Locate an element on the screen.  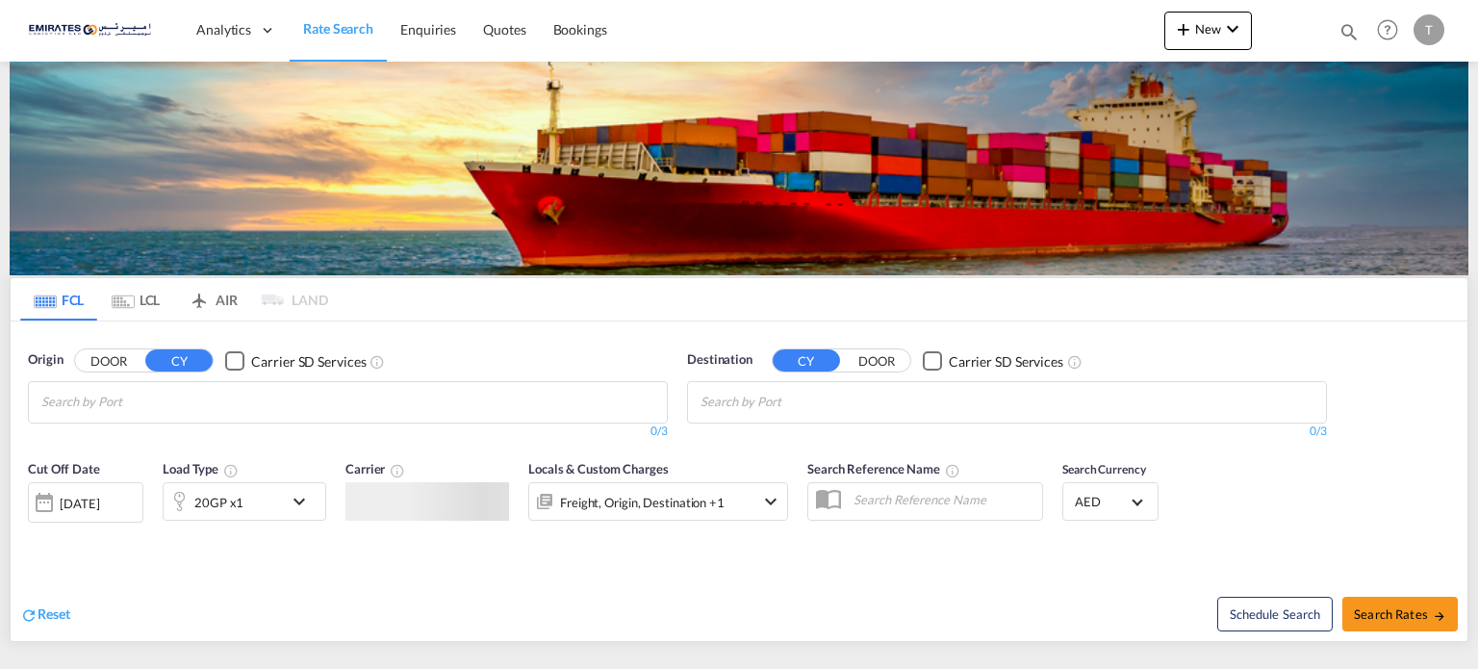
md-datepicker: Select is located at coordinates (35, 532).